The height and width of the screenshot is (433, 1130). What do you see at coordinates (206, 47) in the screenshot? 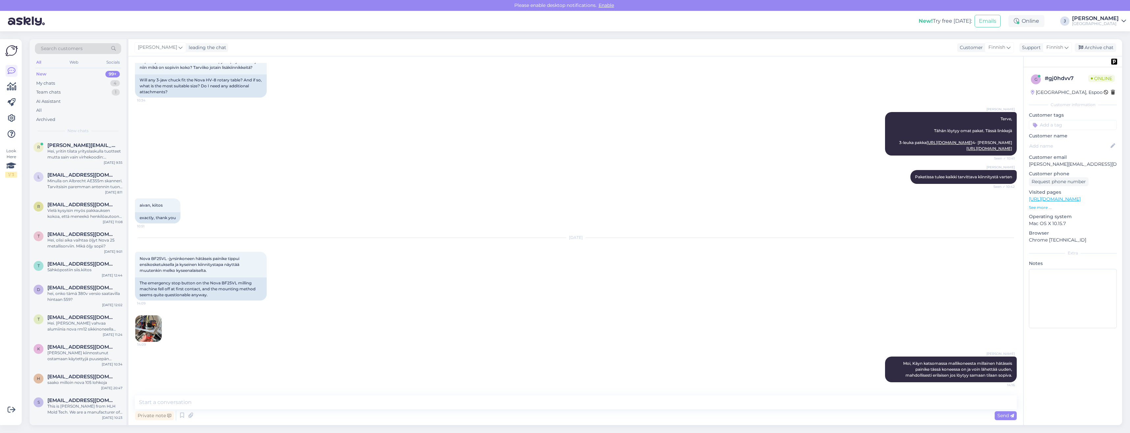
I see `div: leading the chat` at bounding box center [206, 47].